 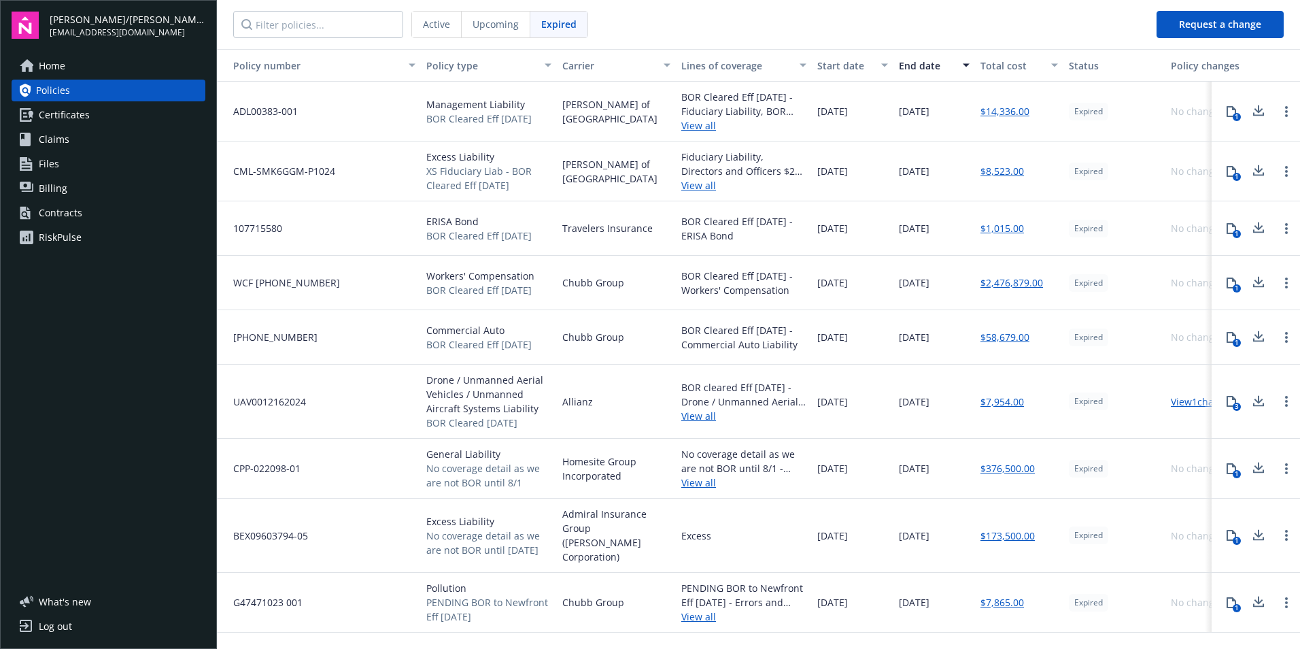 I want to click on button: Policy changes, so click(x=1207, y=65).